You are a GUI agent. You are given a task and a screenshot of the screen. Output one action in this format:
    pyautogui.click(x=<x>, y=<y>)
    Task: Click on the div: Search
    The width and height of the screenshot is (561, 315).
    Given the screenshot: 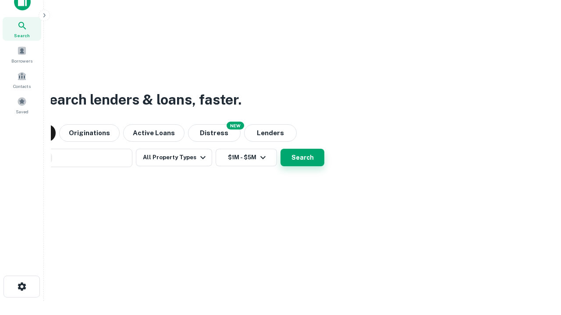 What is the action you would take?
    pyautogui.click(x=22, y=29)
    